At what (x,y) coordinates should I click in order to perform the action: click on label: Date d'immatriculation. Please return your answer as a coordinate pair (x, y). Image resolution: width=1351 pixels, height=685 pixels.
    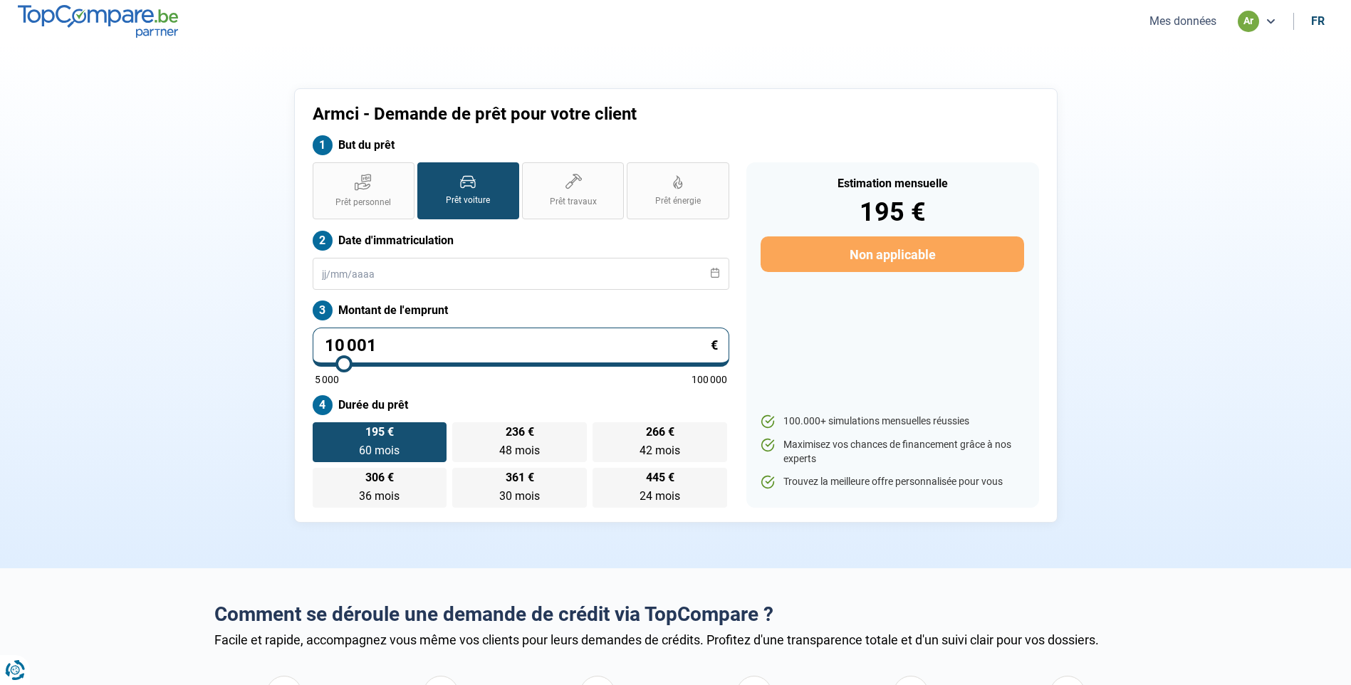
    Looking at the image, I should click on (521, 241).